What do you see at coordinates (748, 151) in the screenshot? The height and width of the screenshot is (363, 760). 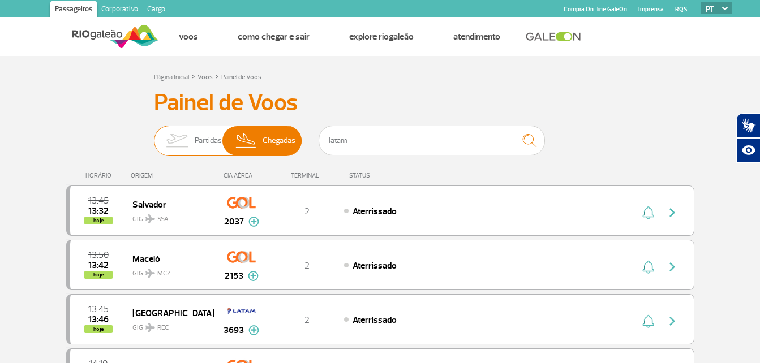 I see `button: Abrir recursos assistivos.` at bounding box center [748, 151].